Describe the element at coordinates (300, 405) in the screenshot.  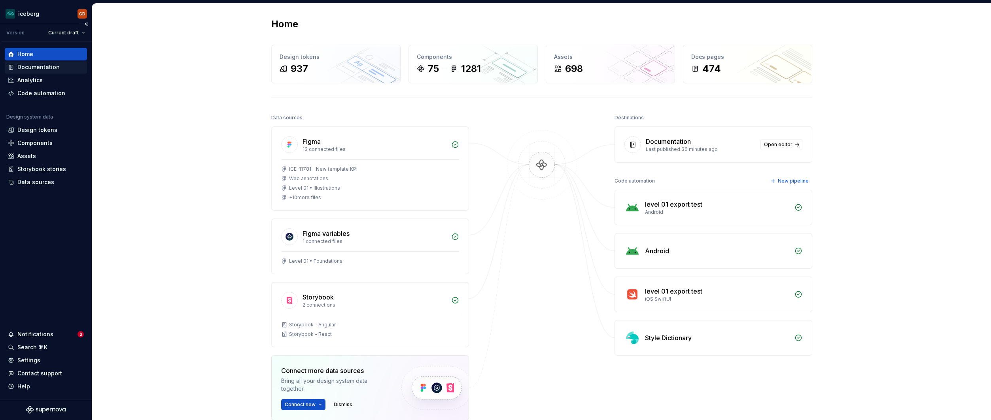
I see `span: Connect new` at that location.